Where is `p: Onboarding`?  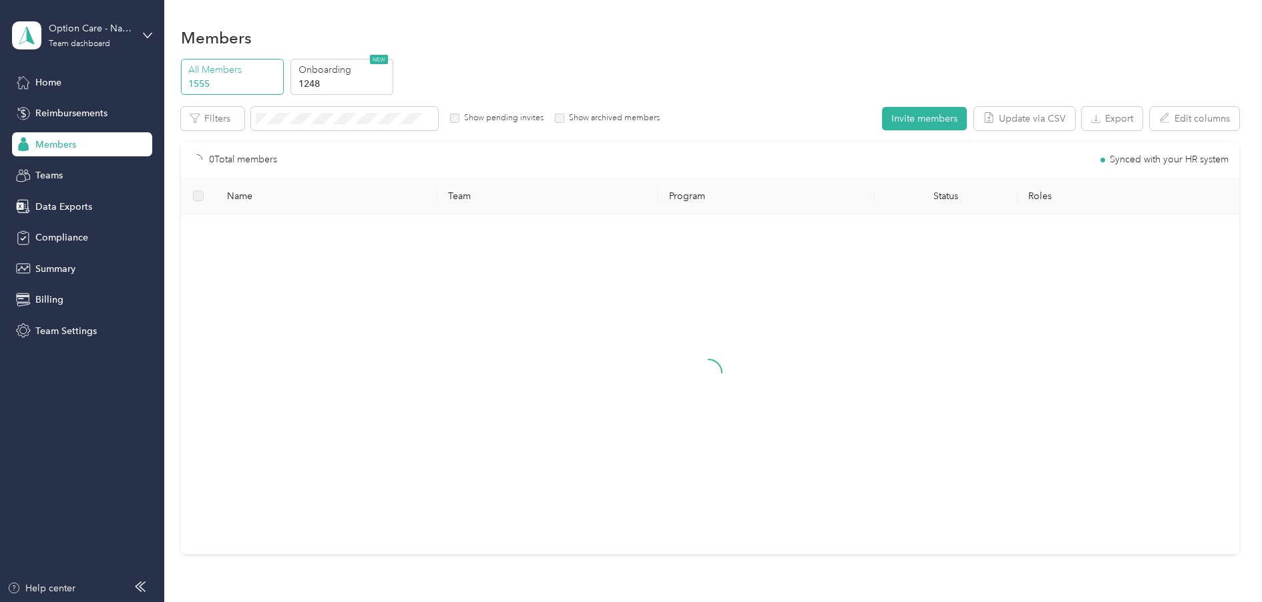
p: Onboarding is located at coordinates (344, 69).